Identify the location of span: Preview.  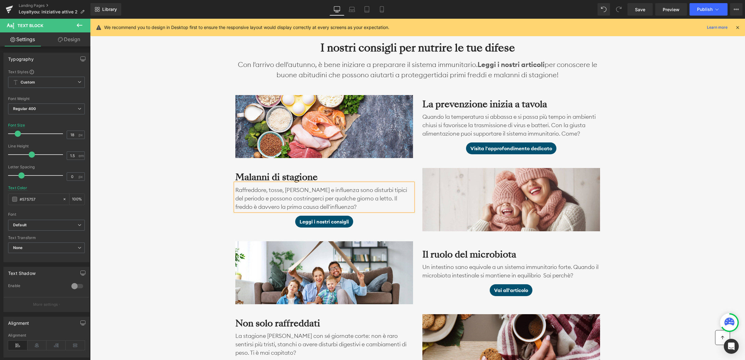
(672, 9).